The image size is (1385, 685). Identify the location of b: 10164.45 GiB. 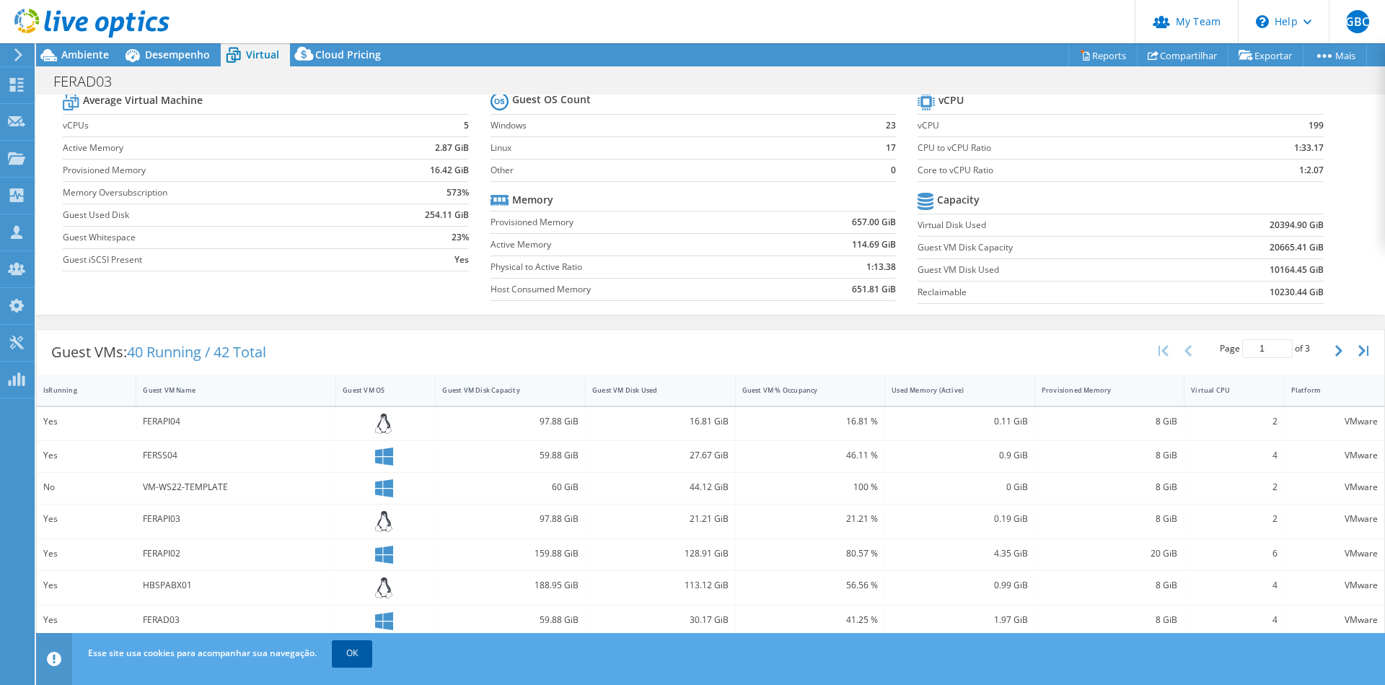
(1296, 270).